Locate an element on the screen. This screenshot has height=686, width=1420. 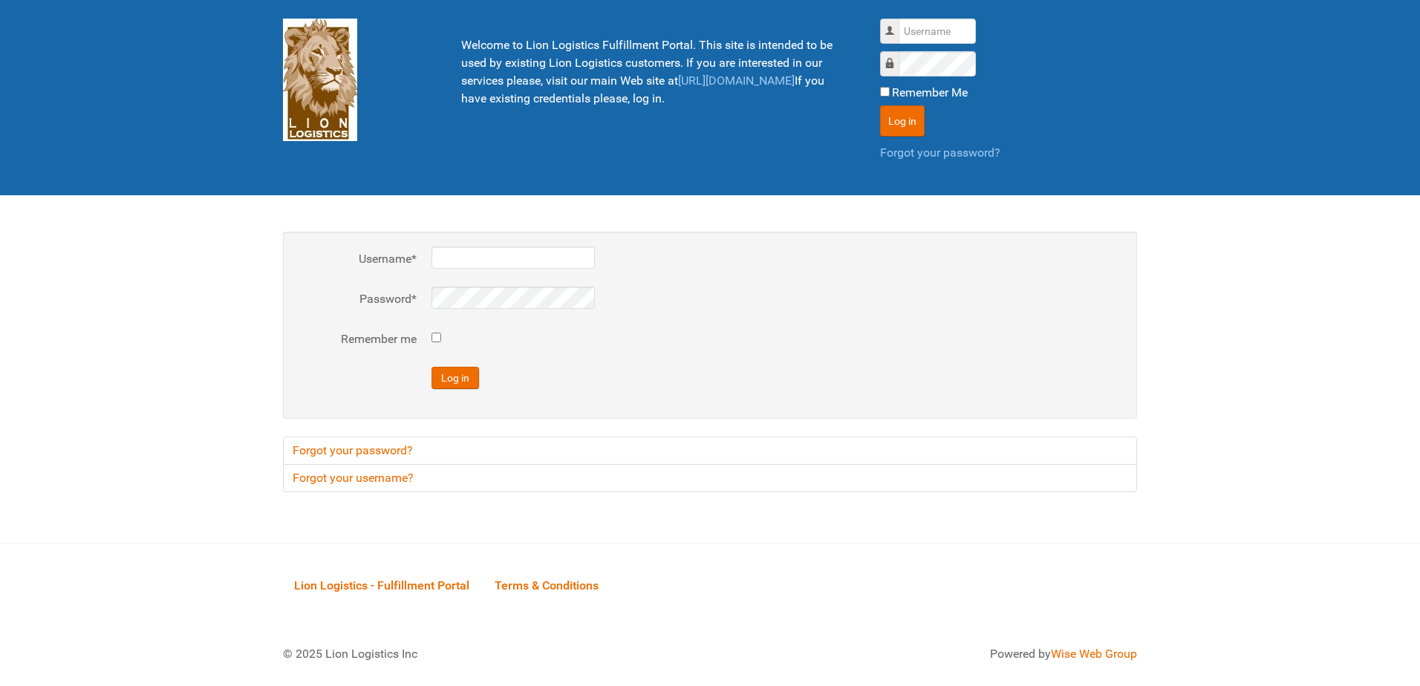
label: Remember me is located at coordinates (357, 339).